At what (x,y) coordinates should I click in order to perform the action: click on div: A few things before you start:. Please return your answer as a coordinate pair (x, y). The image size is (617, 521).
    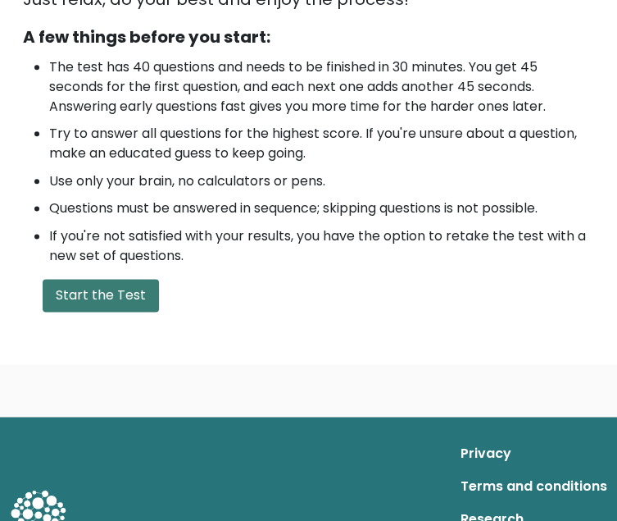
    Looking at the image, I should click on (308, 37).